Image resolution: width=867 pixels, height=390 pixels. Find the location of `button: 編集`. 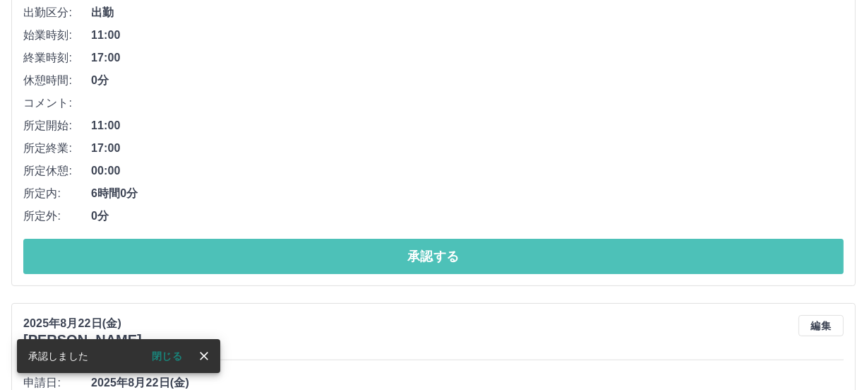

button: 編集 is located at coordinates (821, 325).